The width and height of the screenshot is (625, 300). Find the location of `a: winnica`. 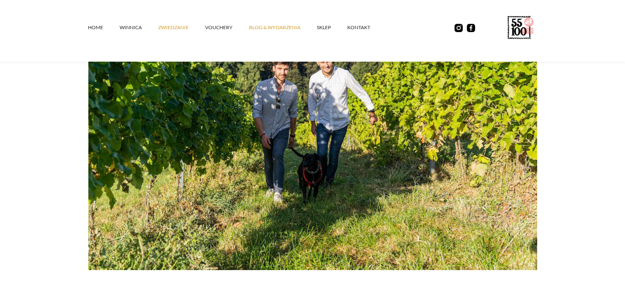

a: winnica is located at coordinates (139, 28).